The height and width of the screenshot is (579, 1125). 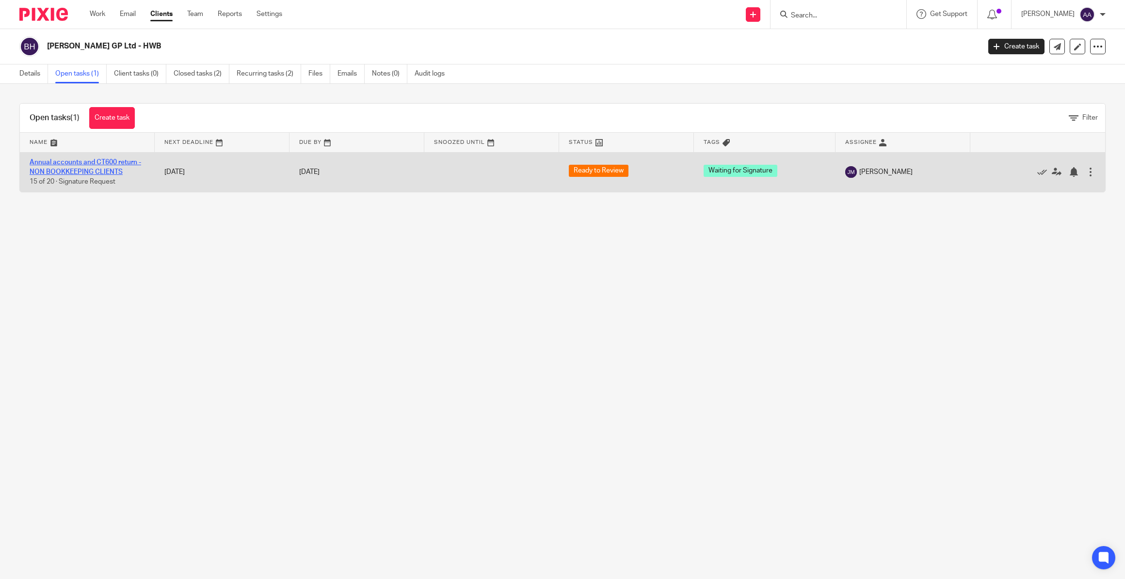 What do you see at coordinates (740, 171) in the screenshot?
I see `span: Waiting for Signature` at bounding box center [740, 171].